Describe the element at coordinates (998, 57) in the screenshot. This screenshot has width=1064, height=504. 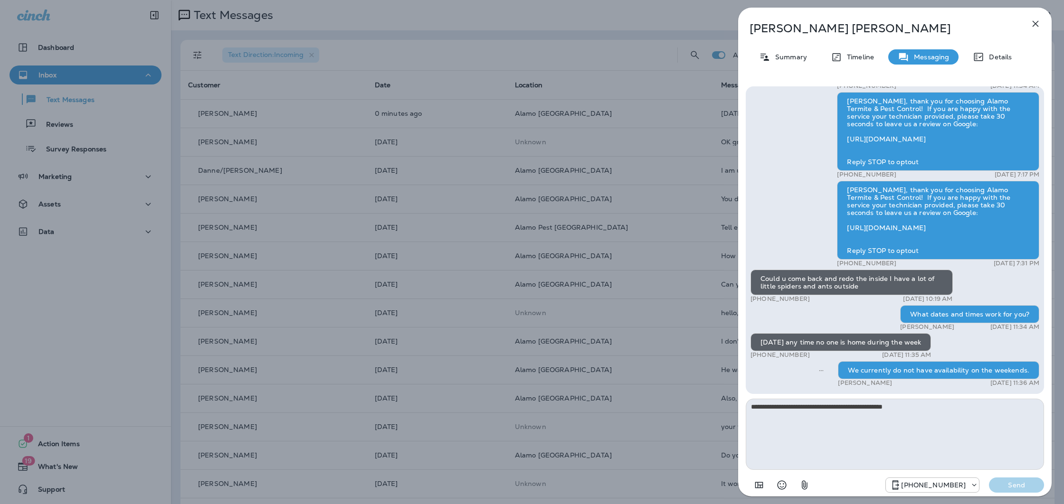
I see `p: Details` at that location.